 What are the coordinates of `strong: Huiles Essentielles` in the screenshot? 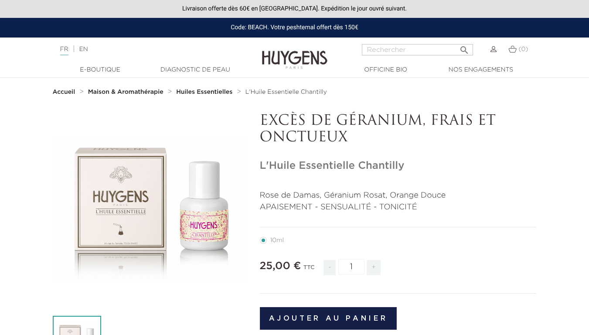 It's located at (204, 92).